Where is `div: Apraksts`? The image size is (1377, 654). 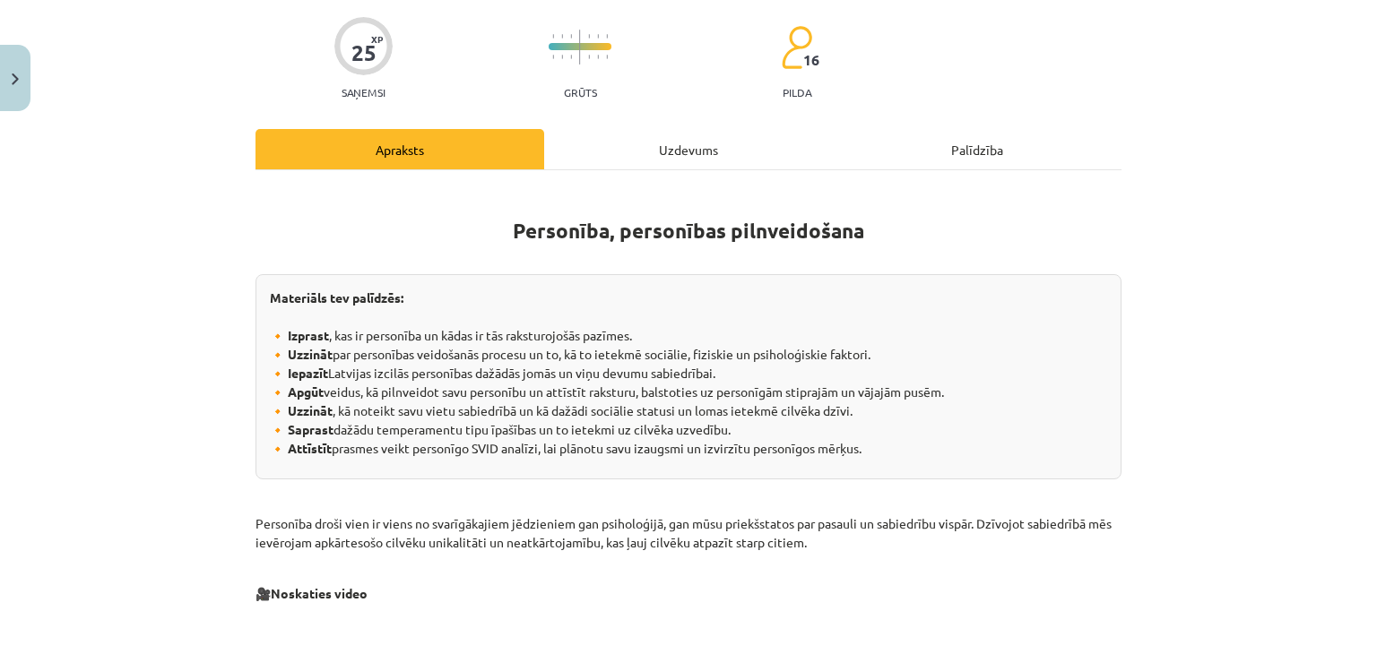 div: Apraksts is located at coordinates (400, 149).